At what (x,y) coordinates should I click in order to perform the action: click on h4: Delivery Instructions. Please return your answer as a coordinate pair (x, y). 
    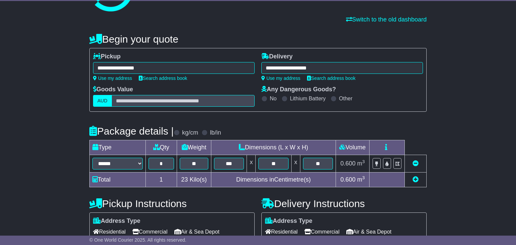
    Looking at the image, I should click on (344, 204).